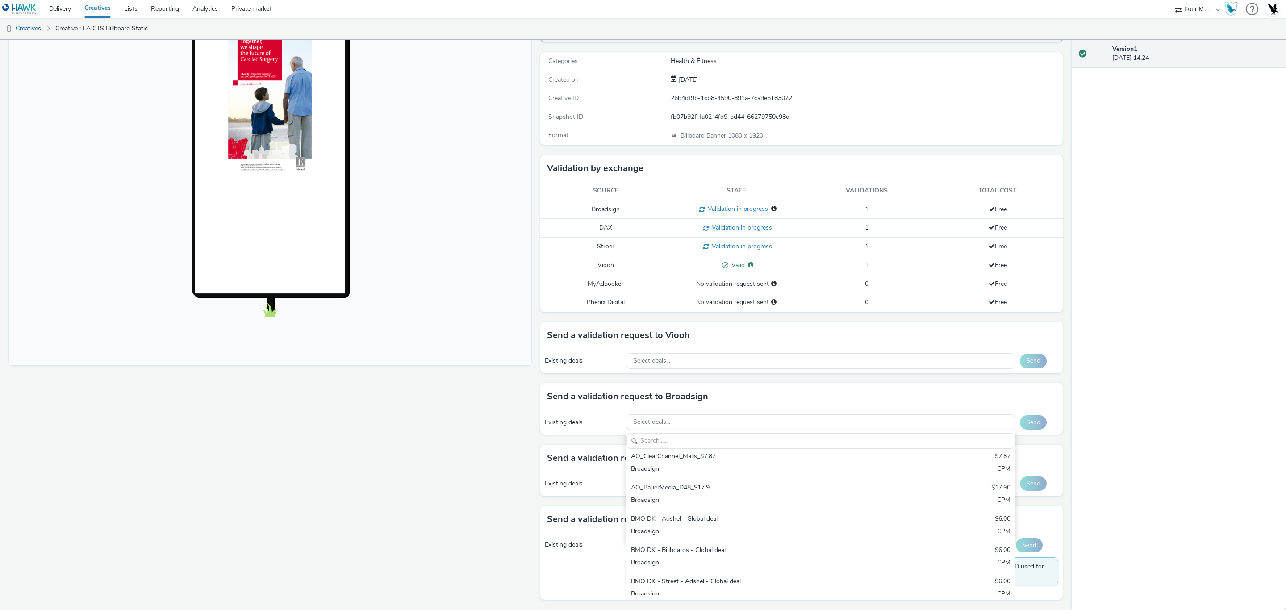  Describe the element at coordinates (605, 209) in the screenshot. I see `td: Broadsign` at that location.